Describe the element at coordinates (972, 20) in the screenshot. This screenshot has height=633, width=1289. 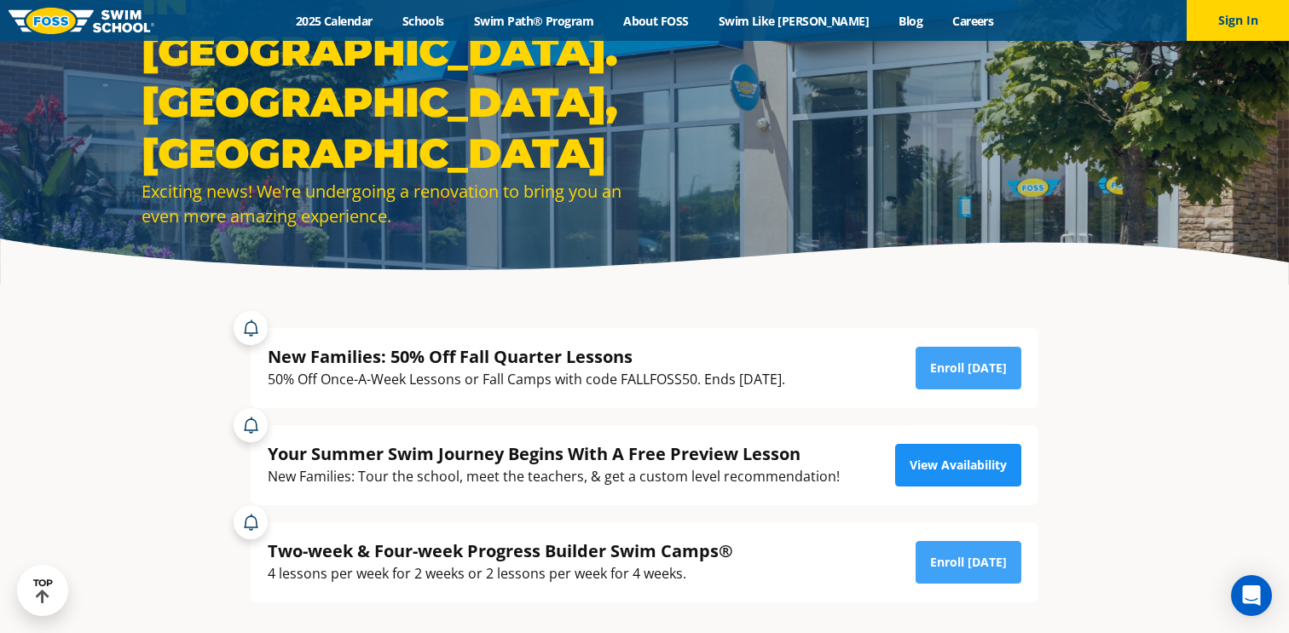
I see `a: Careers` at that location.